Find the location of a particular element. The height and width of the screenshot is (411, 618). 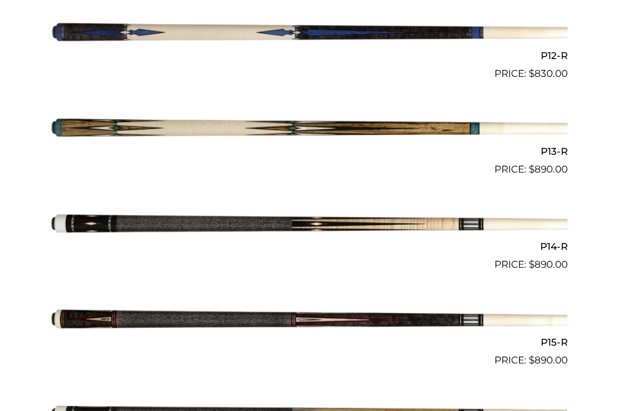

img: P15-R is located at coordinates (309, 319).